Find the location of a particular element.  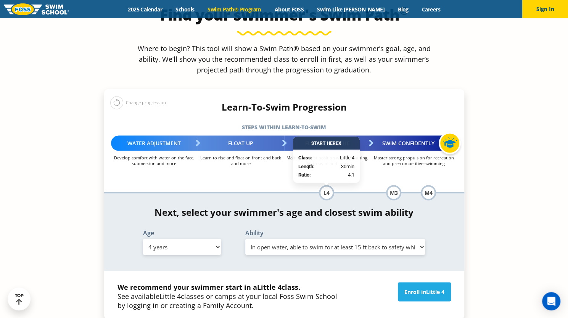

span: 4:1 is located at coordinates (351, 175).